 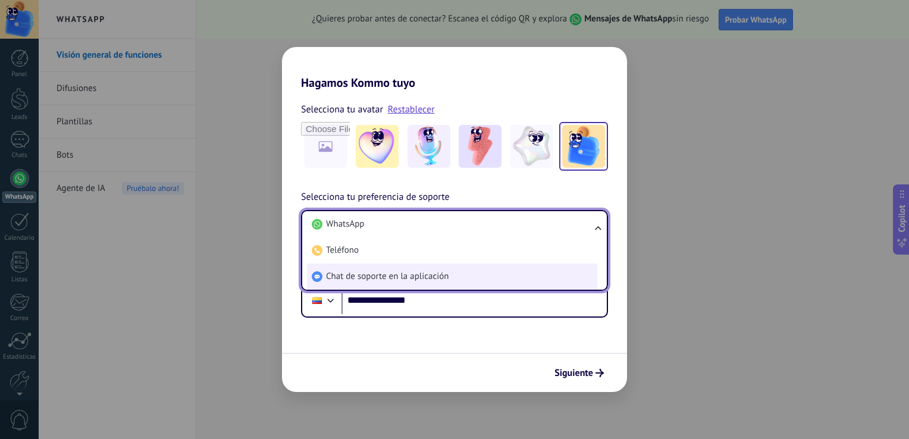 I want to click on span: Selecciona tu avatar, so click(x=342, y=110).